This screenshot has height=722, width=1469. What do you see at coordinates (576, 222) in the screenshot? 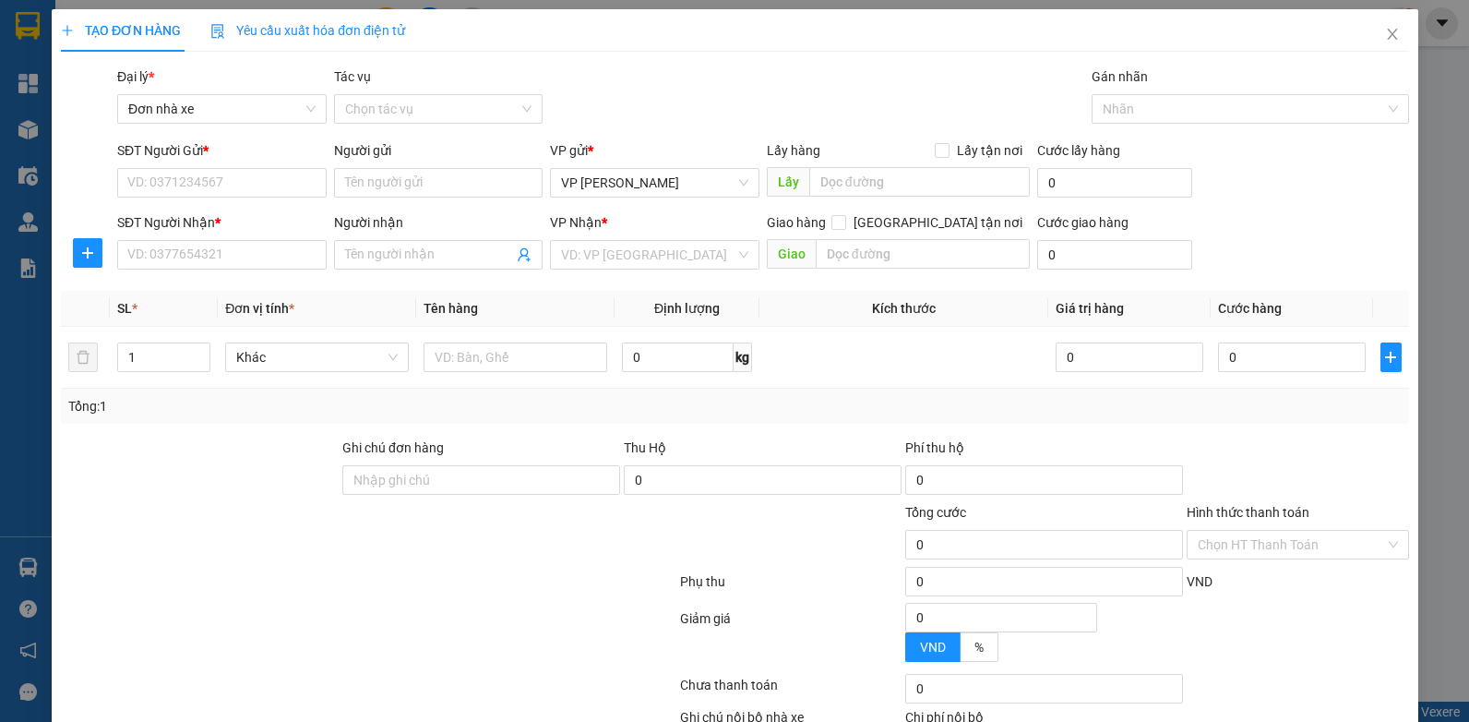
I see `span: VP Nhận` at bounding box center [576, 222].